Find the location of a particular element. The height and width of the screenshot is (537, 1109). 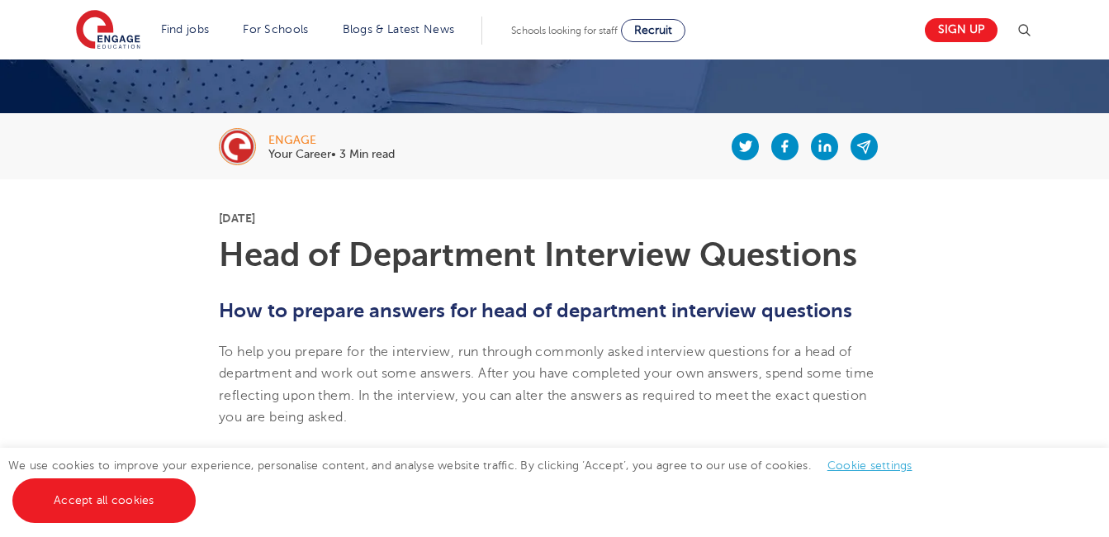

span: Schools looking for staff is located at coordinates (564, 31).